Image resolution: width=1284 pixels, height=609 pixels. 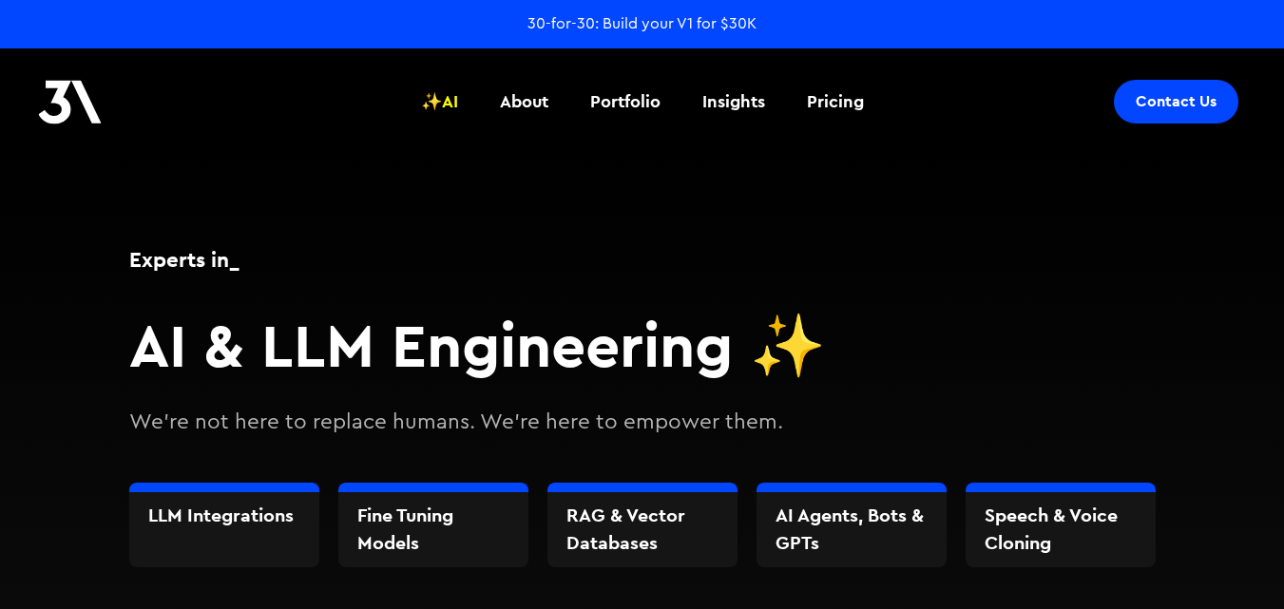 I want to click on a: ✨AI, so click(x=439, y=102).